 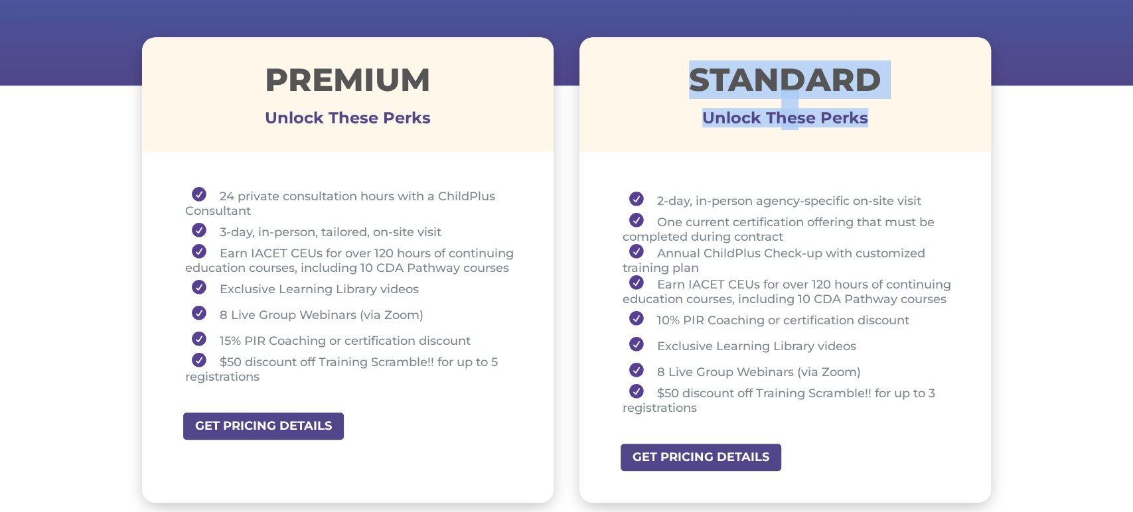 I want to click on li: Annual ChildPlus Check-up with customized training plan, so click(x=790, y=259).